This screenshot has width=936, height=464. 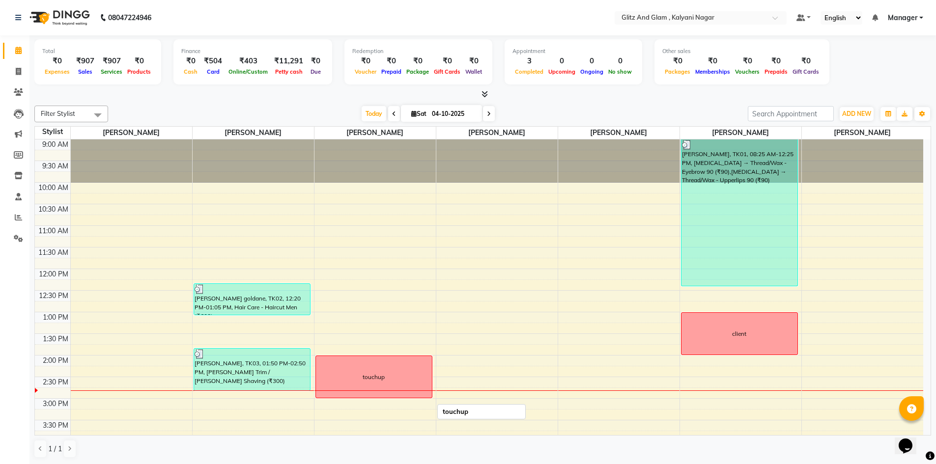 What do you see at coordinates (55, 166) in the screenshot?
I see `div: 9:30 AM` at bounding box center [55, 166].